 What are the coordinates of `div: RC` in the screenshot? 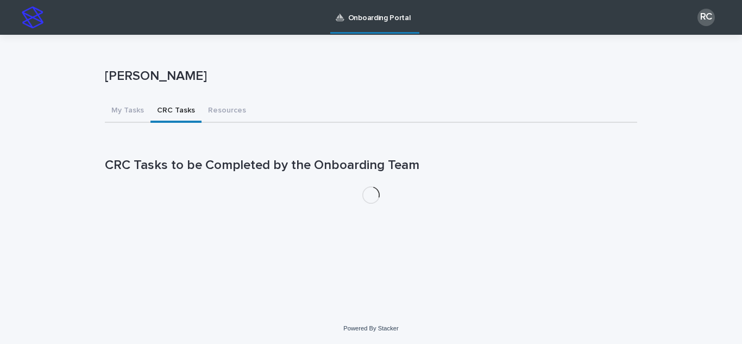 It's located at (706, 17).